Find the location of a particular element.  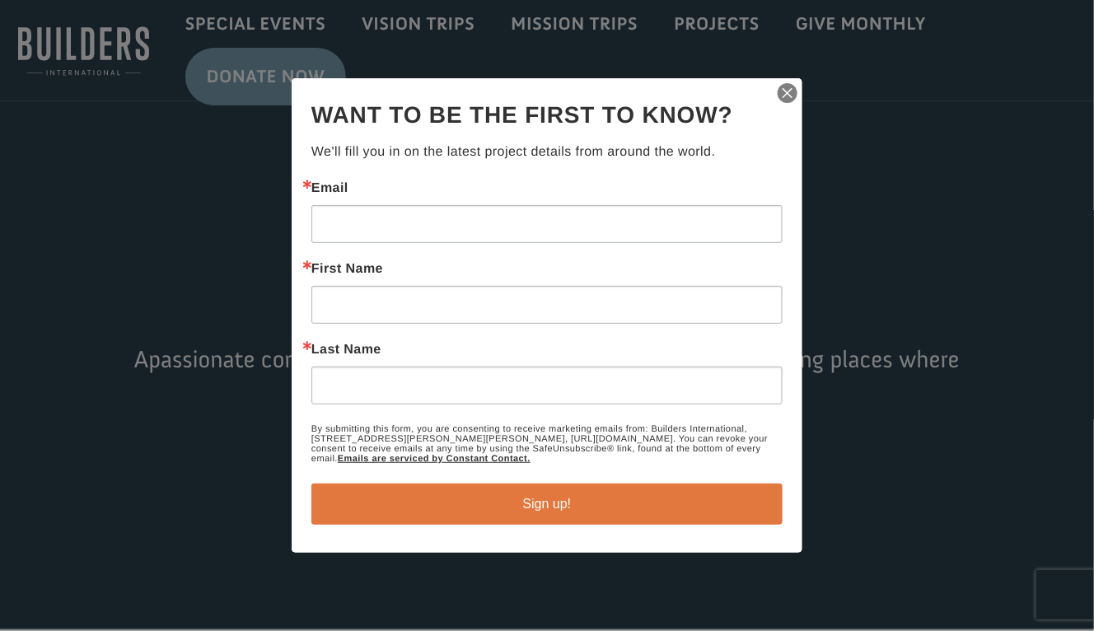

p: By submitting this form, you are consenting to receive marketing emails from: Builders Internatio... is located at coordinates (547, 444).